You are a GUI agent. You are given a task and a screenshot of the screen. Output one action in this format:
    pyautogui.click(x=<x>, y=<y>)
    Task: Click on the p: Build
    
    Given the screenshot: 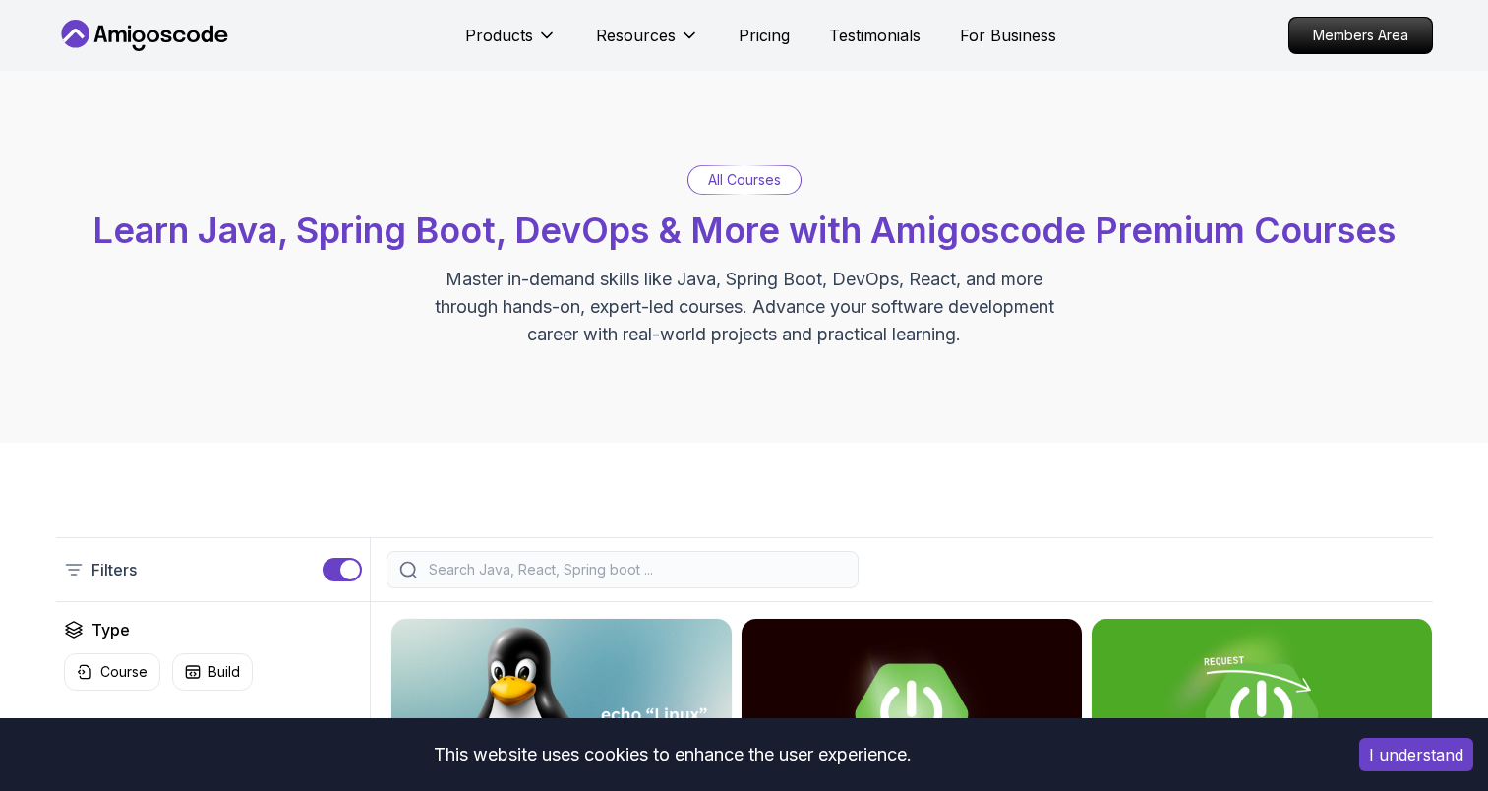 What is the action you would take?
    pyautogui.click(x=224, y=672)
    